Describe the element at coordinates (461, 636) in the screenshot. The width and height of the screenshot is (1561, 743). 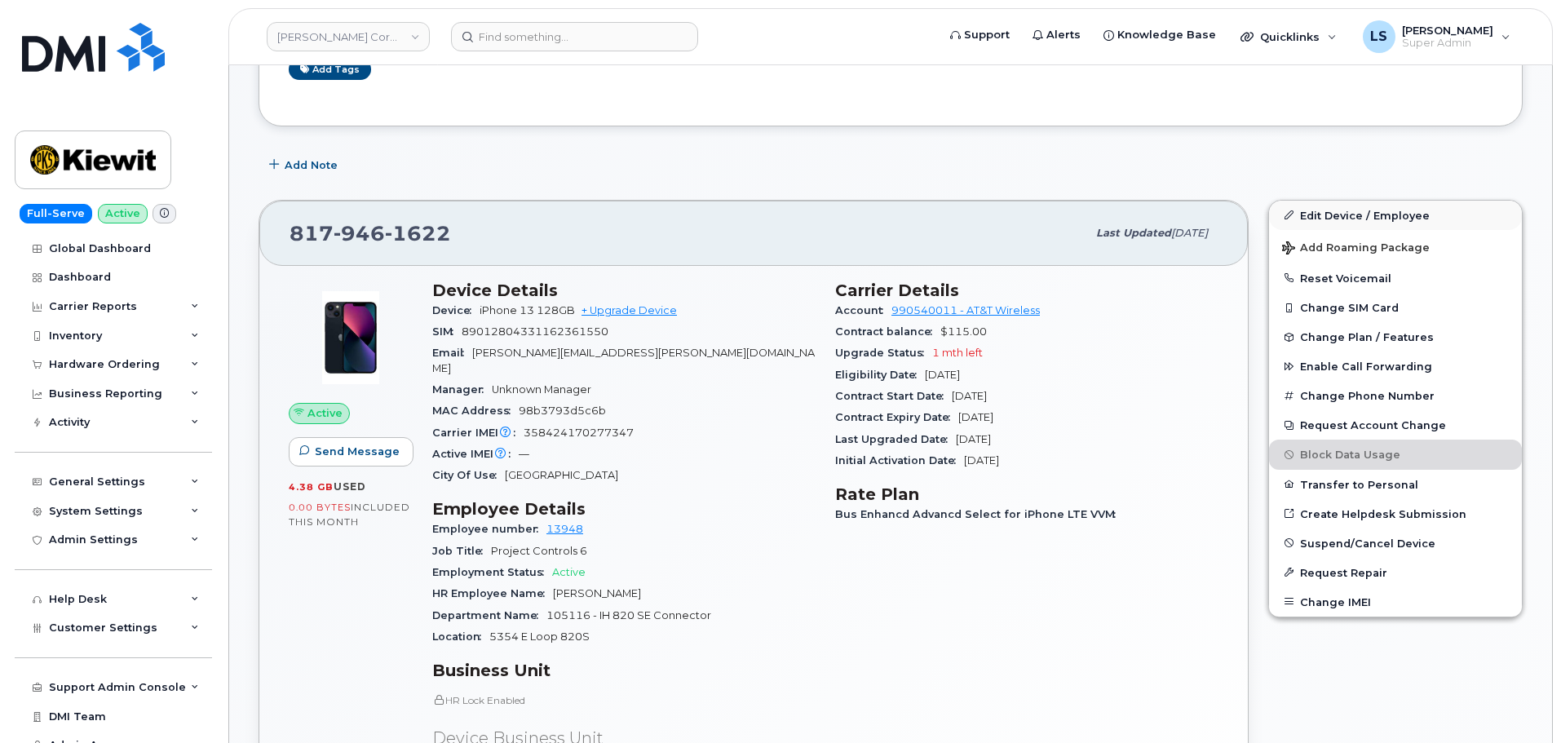
I see `span: Location` at that location.